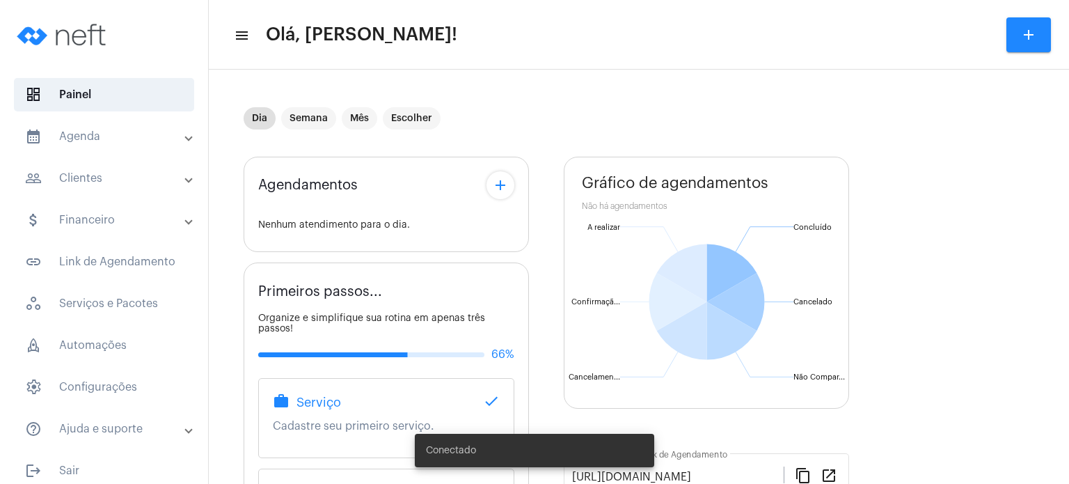 Image resolution: width=1069 pixels, height=484 pixels. Describe the element at coordinates (108, 136) in the screenshot. I see `mat-expansion-panel-header: sidenav iconAgenda` at that location.